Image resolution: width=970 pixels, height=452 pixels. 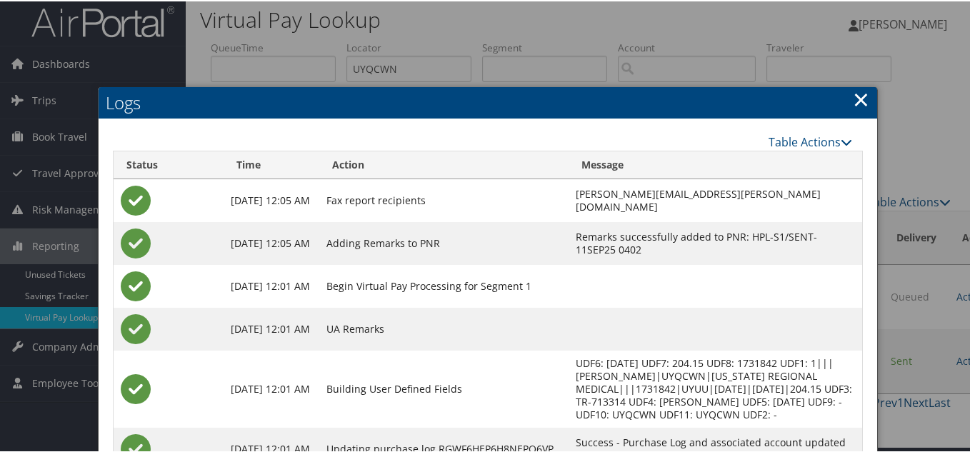 I want to click on th: Action: activate to sort column ascending, so click(x=444, y=164).